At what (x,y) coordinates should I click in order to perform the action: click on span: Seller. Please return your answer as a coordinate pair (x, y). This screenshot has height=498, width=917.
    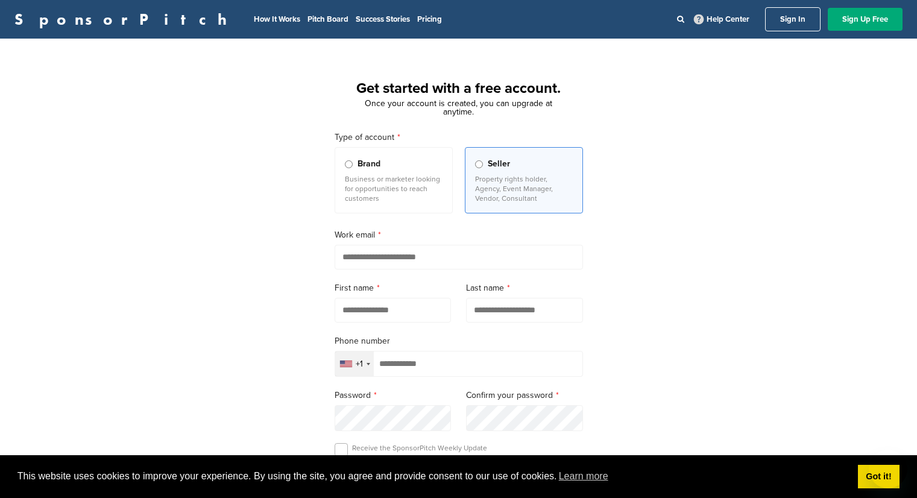
    Looking at the image, I should click on (499, 164).